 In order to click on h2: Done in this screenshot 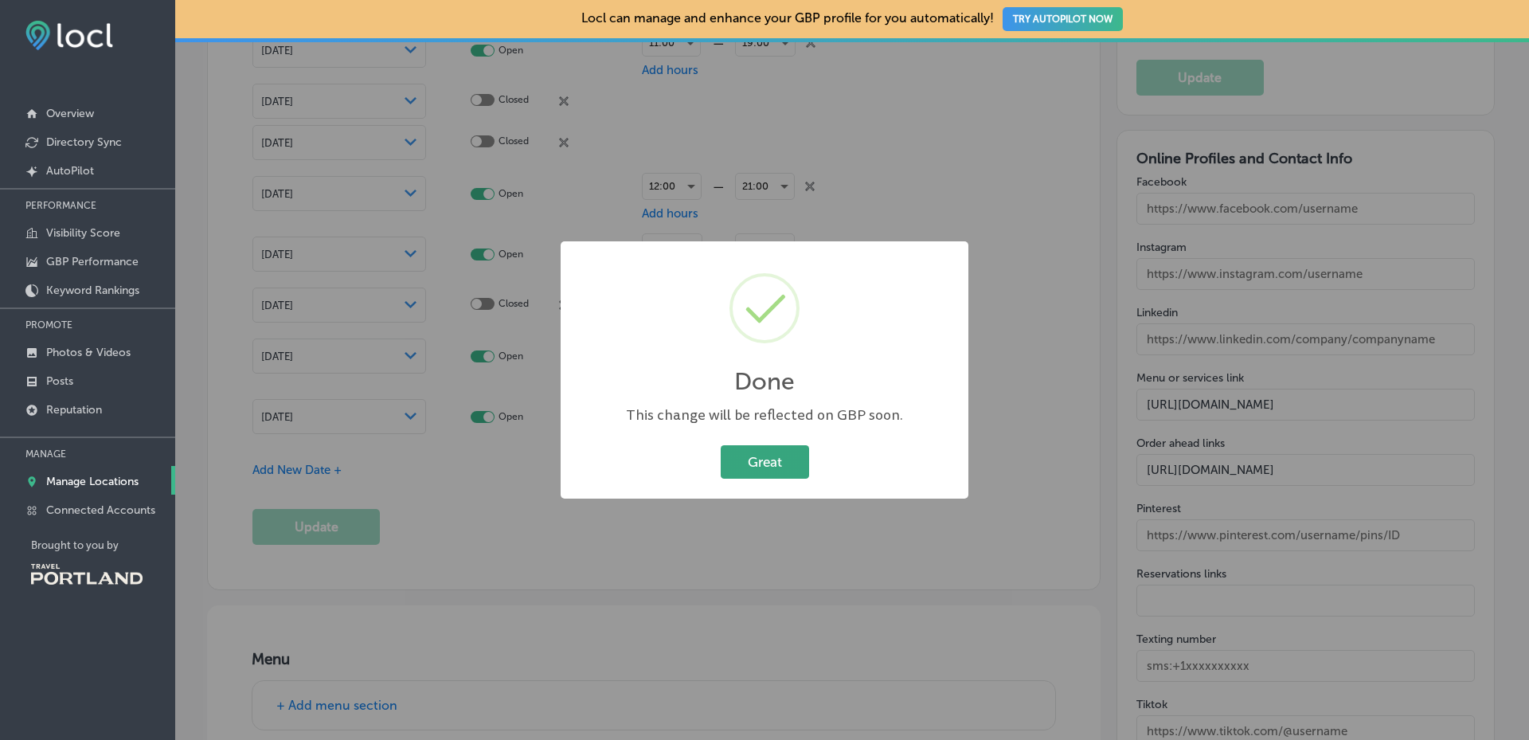, I will do `click(765, 382)`.